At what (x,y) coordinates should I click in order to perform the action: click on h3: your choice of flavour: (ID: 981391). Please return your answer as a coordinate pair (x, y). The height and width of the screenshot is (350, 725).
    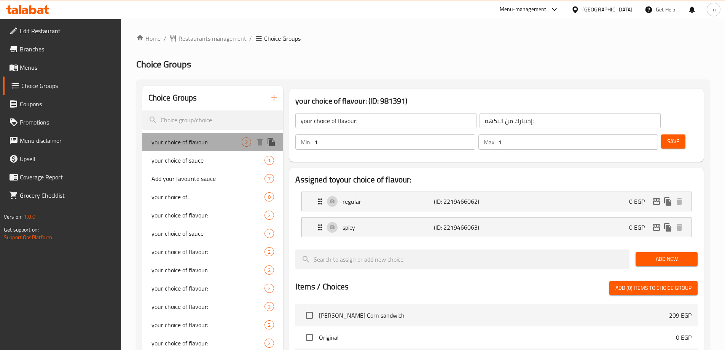
    Looking at the image, I should click on (497, 101).